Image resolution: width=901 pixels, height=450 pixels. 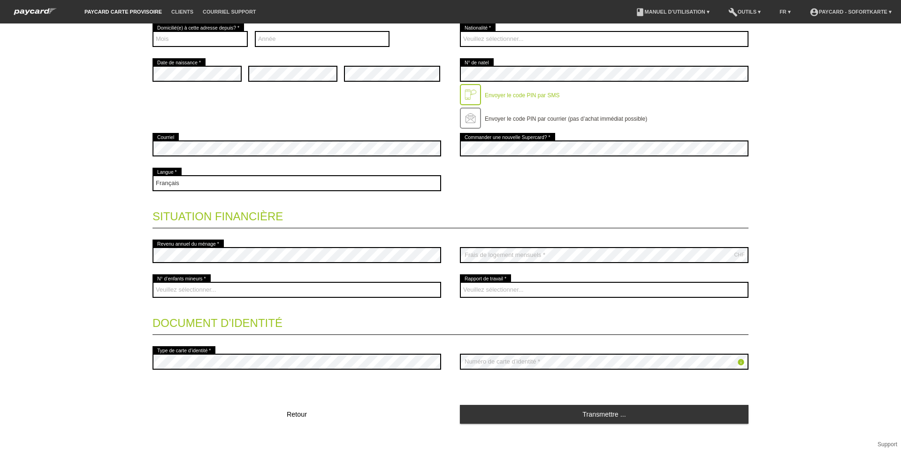 What do you see at coordinates (850, 12) in the screenshot?
I see `a: account_circlepaycard - Sofortkarte ▾` at bounding box center [850, 12].